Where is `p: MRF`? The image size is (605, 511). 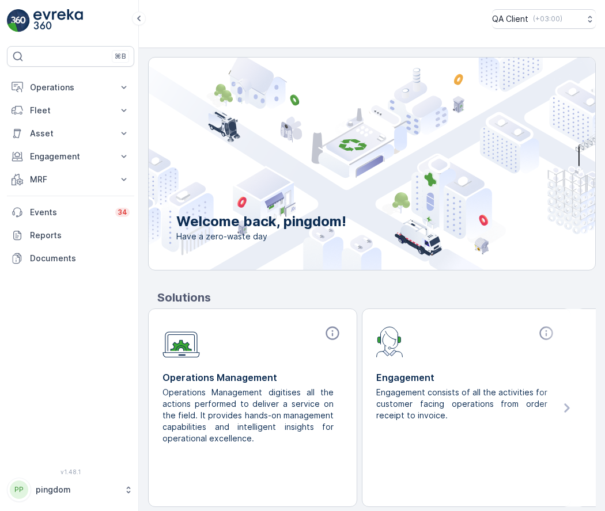
p: MRF is located at coordinates (70, 180).